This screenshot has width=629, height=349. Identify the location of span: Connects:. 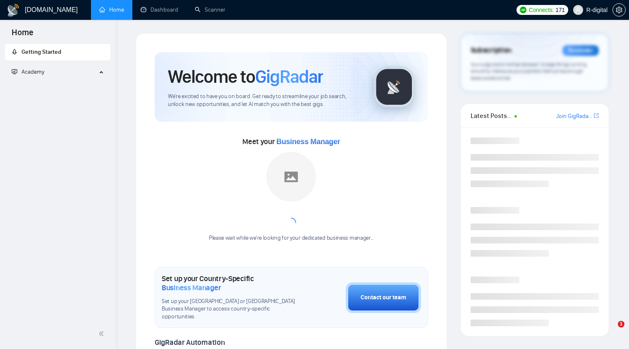
(541, 10).